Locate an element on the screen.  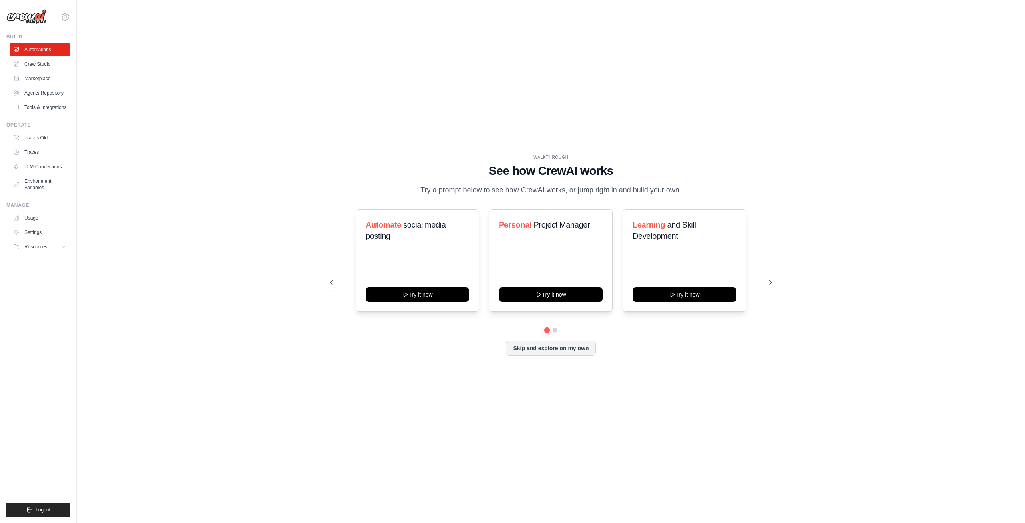
button: Resources is located at coordinates (40, 247).